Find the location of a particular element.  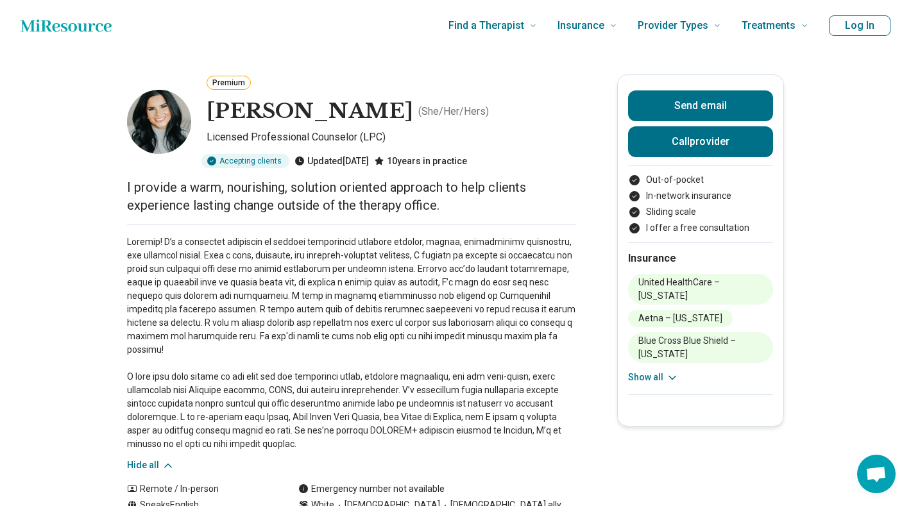

ul: Payment options is located at coordinates (700, 204).